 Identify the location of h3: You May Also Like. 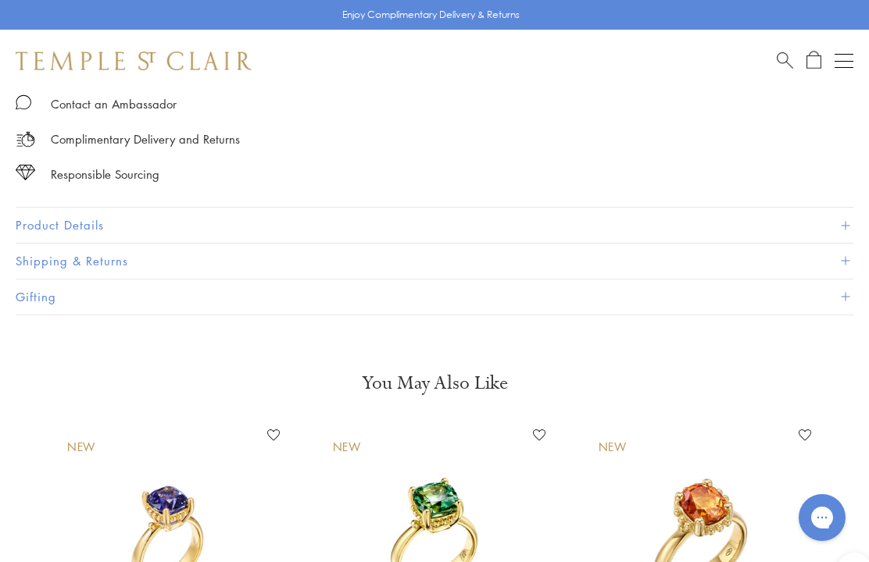
(434, 384).